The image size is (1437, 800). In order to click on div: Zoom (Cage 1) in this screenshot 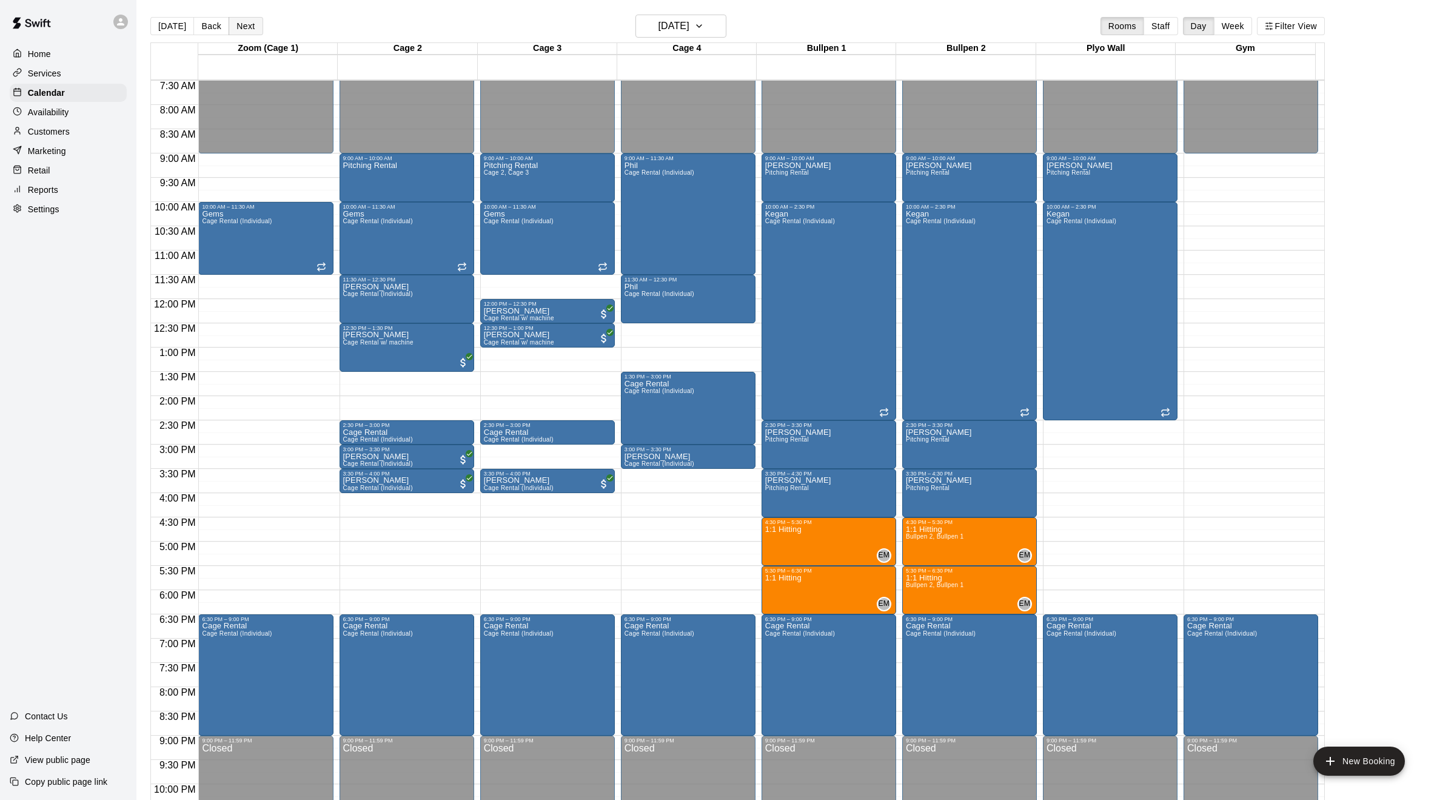, I will do `click(268, 49)`.